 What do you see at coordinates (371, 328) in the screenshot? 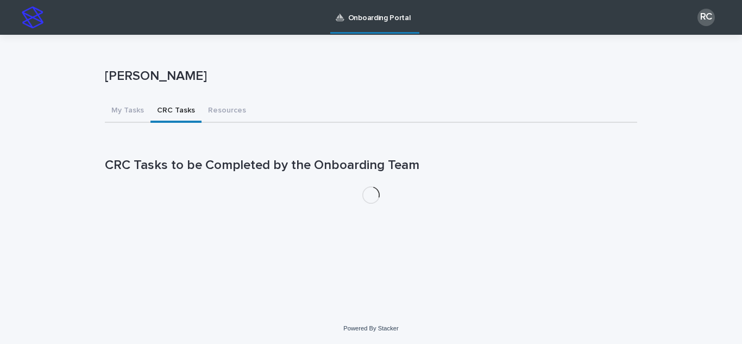
I see `a: Powered By Stacker` at bounding box center [371, 328].